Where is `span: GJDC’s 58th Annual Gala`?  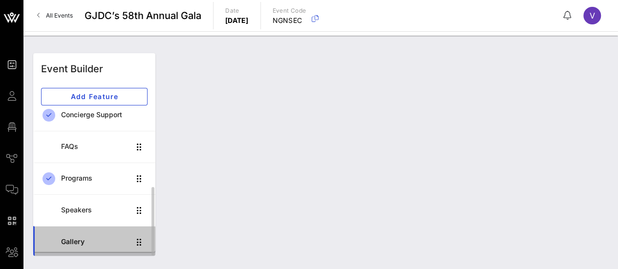 span: GJDC’s 58th Annual Gala is located at coordinates (143, 16).